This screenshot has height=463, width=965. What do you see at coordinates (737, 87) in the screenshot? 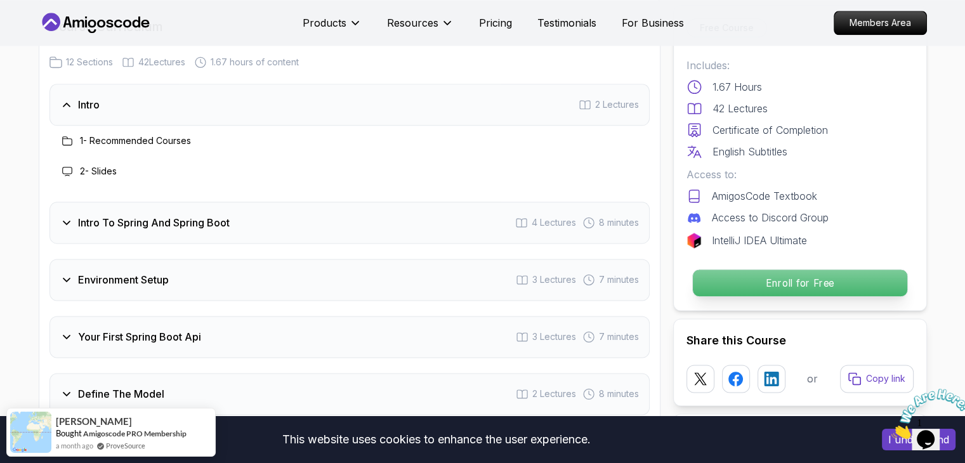
I see `p: 1.67 Hours` at bounding box center [737, 87].